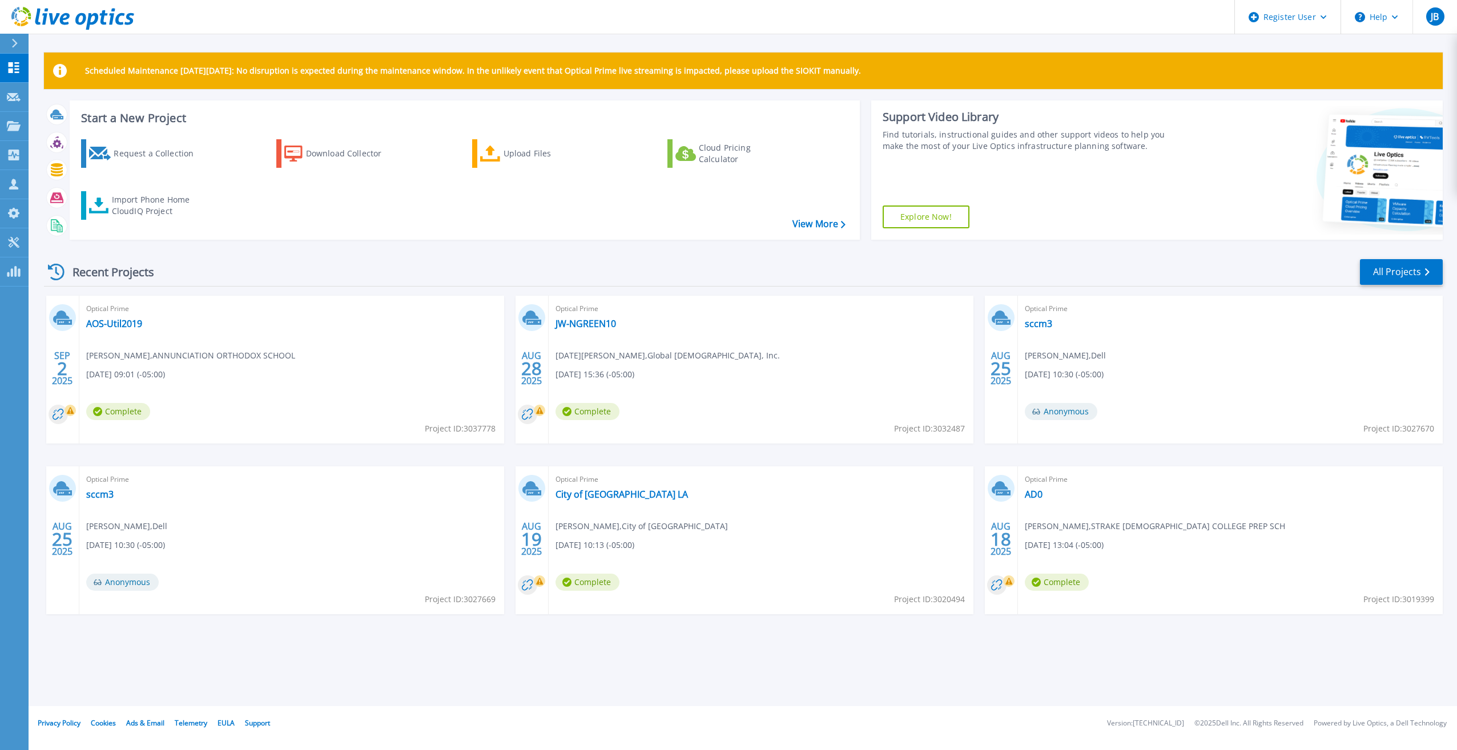 This screenshot has height=750, width=1457. What do you see at coordinates (819, 224) in the screenshot?
I see `a: View More` at bounding box center [819, 224].